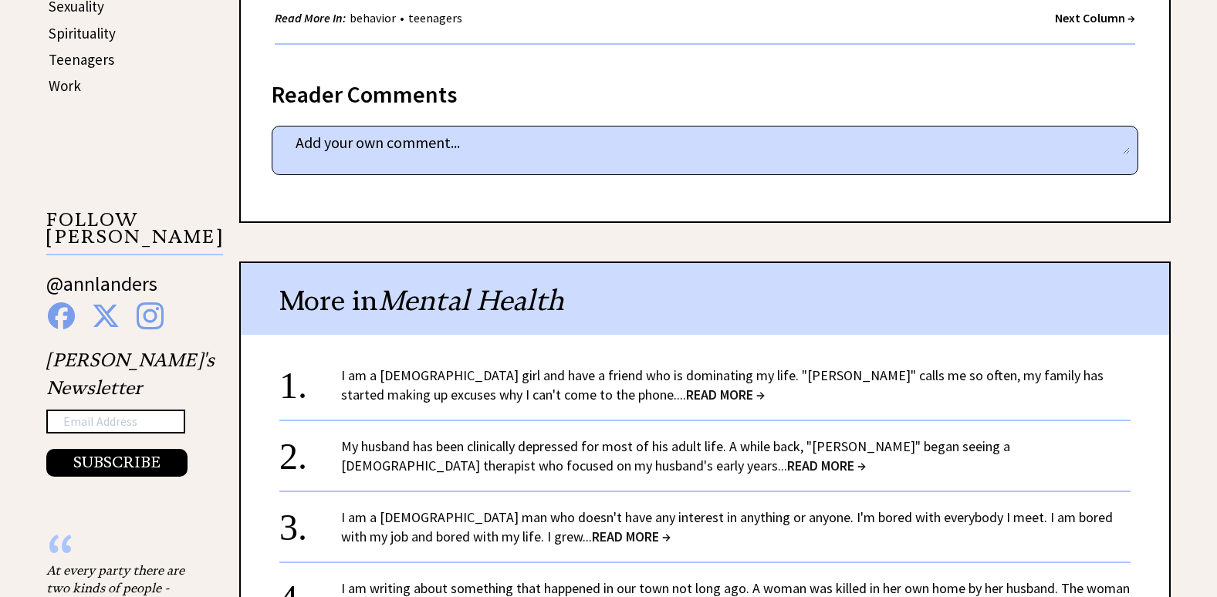  I want to click on div: More in, so click(705, 299).